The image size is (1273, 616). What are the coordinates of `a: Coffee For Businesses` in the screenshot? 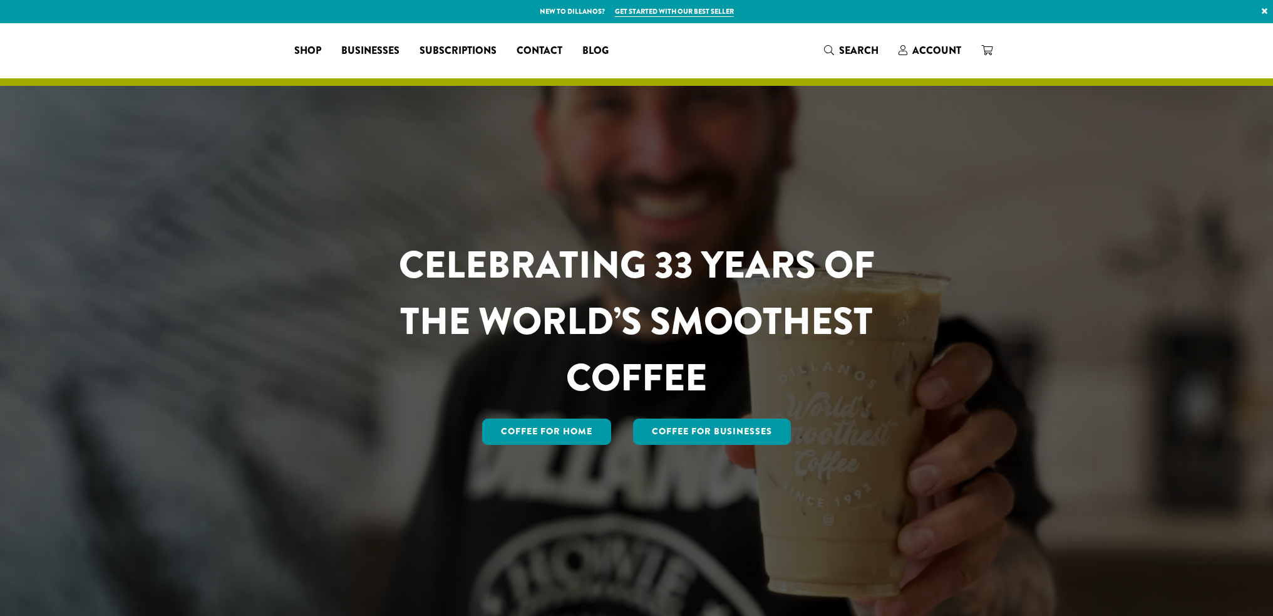 It's located at (712, 431).